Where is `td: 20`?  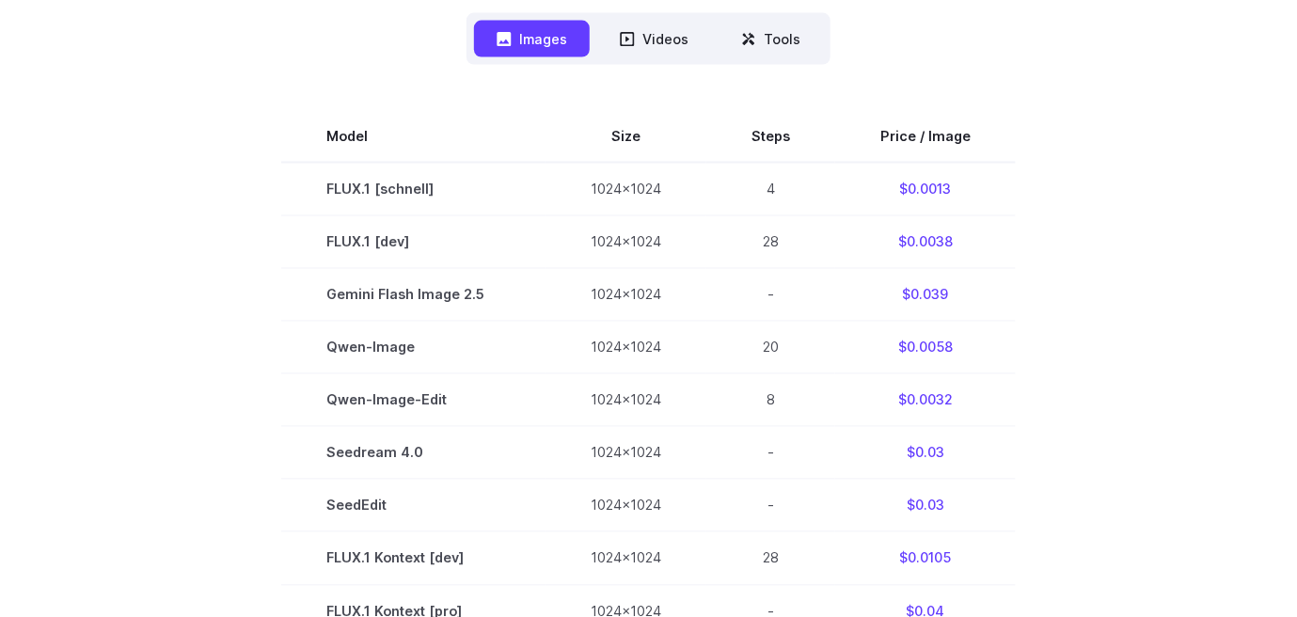 td: 20 is located at coordinates (770, 348).